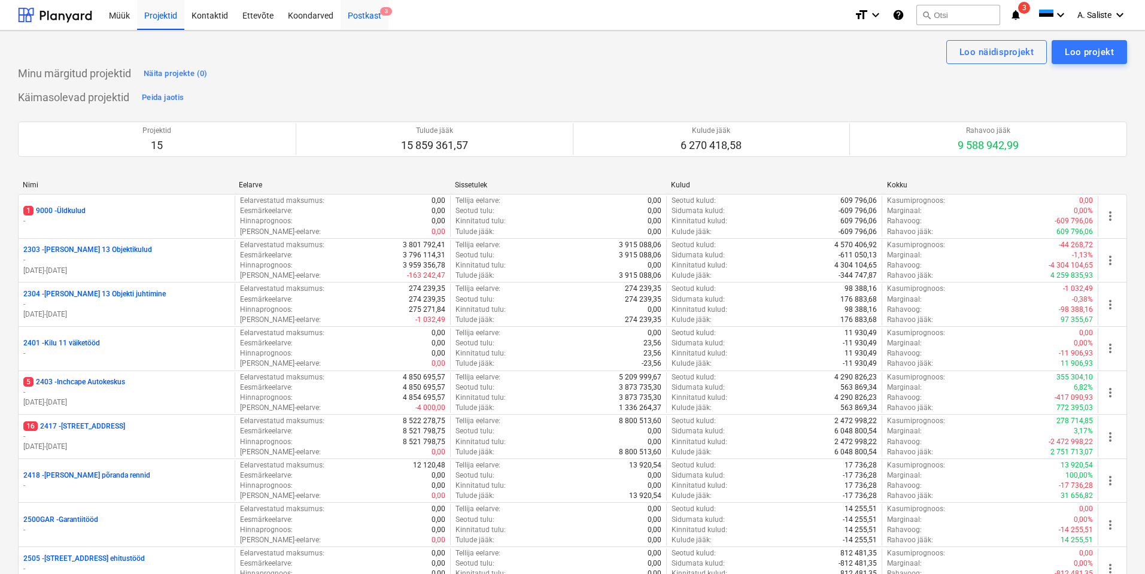  What do you see at coordinates (1073, 397) in the screenshot?
I see `p: -417 090,93` at bounding box center [1073, 397].